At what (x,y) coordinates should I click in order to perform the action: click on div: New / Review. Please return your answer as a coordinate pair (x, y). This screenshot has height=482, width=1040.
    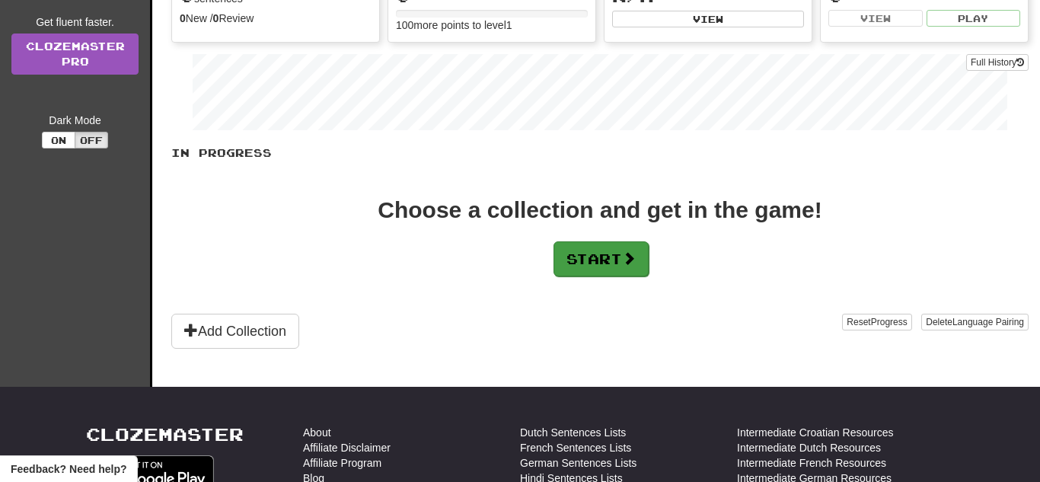
    Looking at the image, I should click on (275, 18).